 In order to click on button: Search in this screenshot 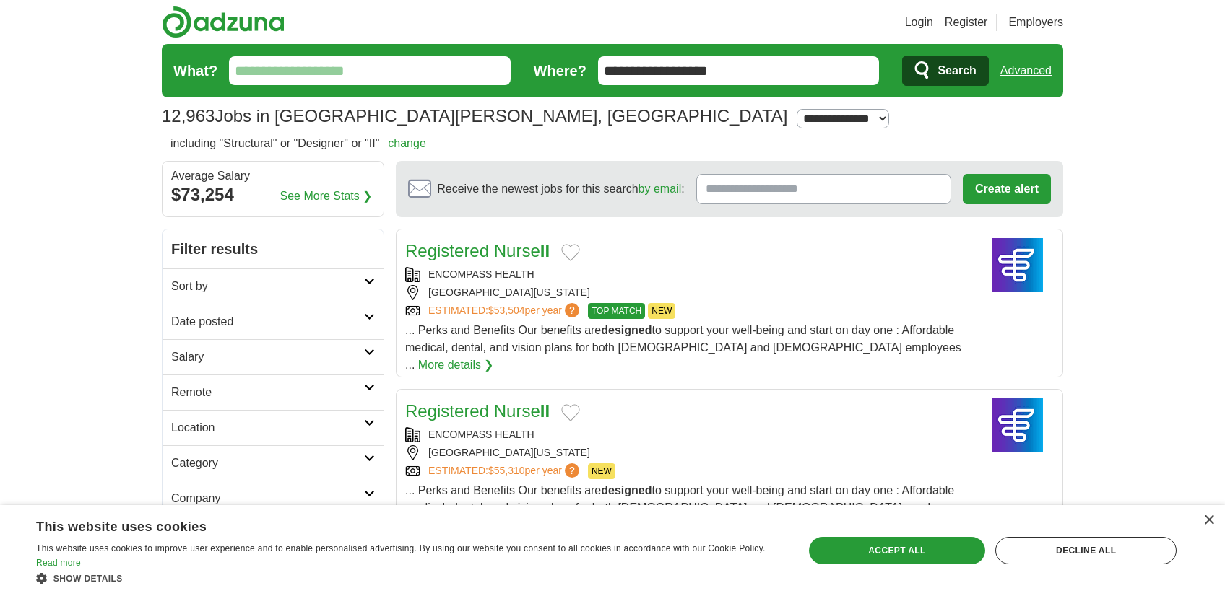, I will do `click(945, 71)`.